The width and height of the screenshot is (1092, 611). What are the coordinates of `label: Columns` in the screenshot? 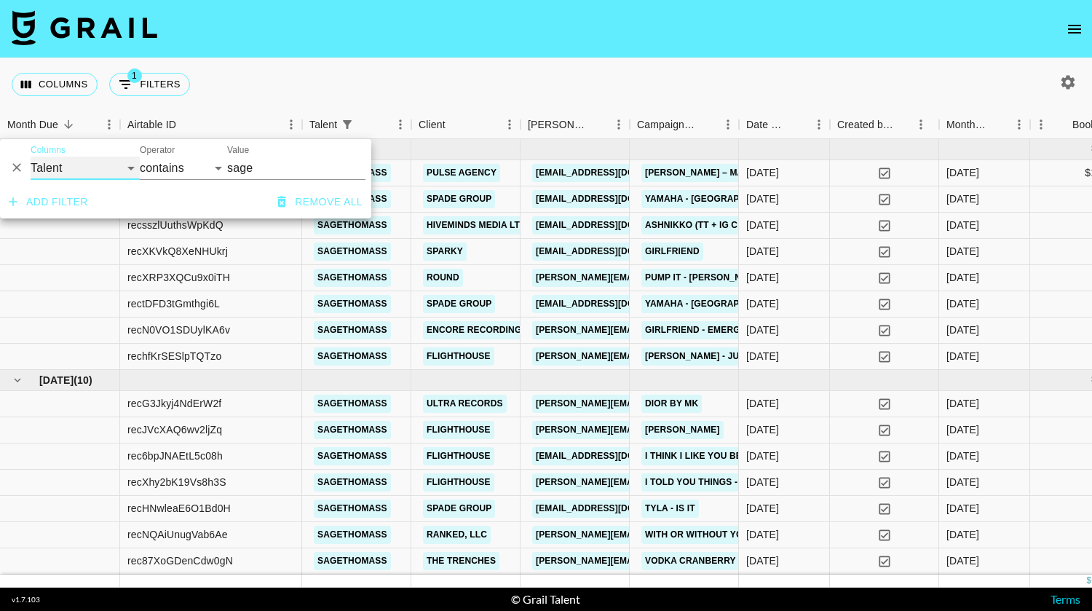 It's located at (48, 150).